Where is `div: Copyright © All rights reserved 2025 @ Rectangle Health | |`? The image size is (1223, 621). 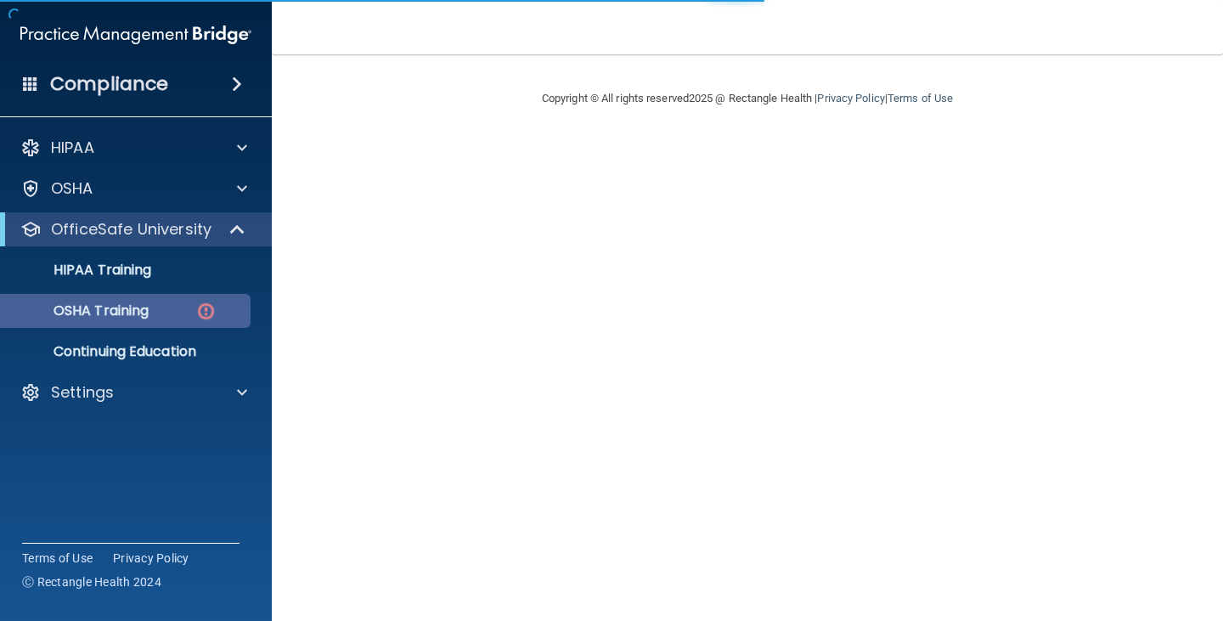 div: Copyright © All rights reserved 2025 @ Rectangle Health | | is located at coordinates (747, 99).